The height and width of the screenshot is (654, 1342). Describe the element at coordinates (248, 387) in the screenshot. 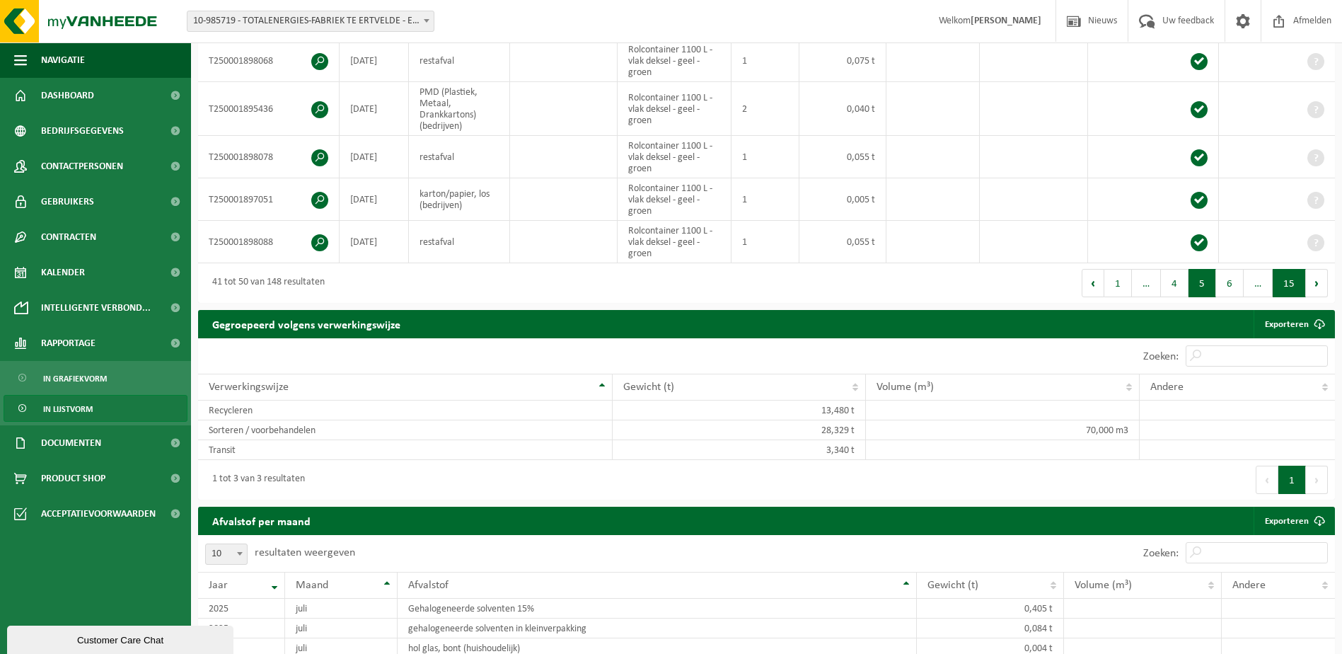

I see `span: Verwerkingswijze` at that location.